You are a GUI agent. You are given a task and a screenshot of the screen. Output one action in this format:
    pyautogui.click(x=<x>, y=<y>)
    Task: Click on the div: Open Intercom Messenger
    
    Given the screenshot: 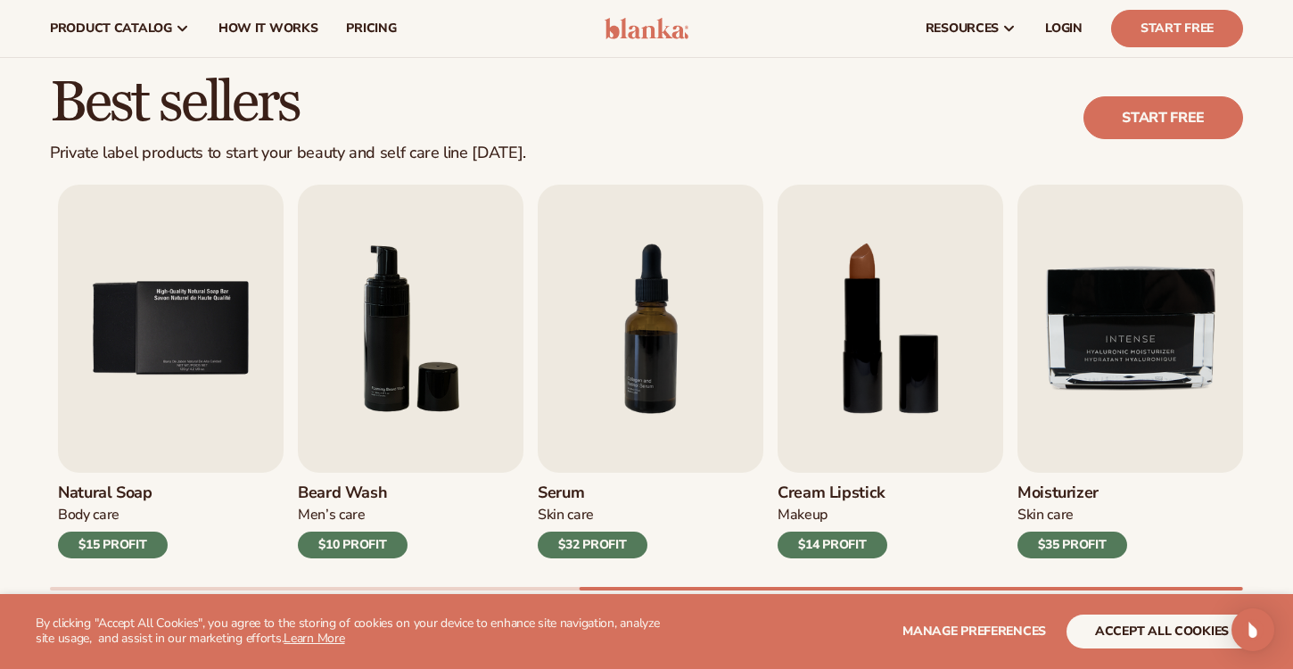 What is the action you would take?
    pyautogui.click(x=1253, y=629)
    